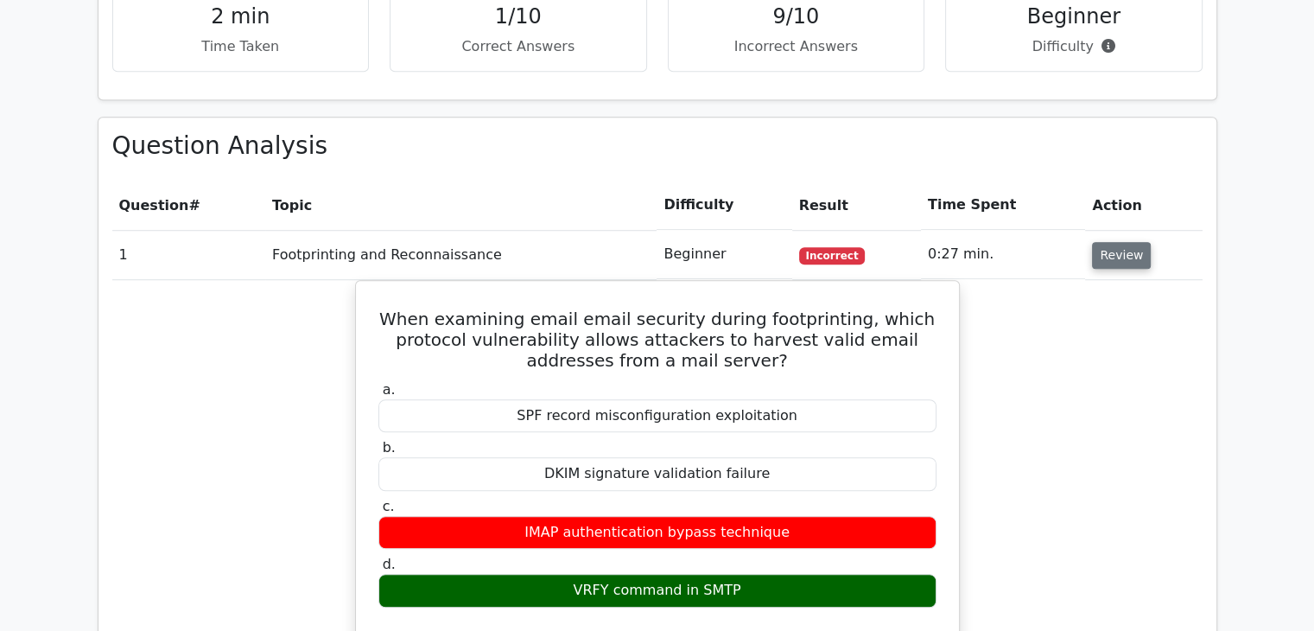 This screenshot has width=1314, height=631. I want to click on span: b., so click(389, 447).